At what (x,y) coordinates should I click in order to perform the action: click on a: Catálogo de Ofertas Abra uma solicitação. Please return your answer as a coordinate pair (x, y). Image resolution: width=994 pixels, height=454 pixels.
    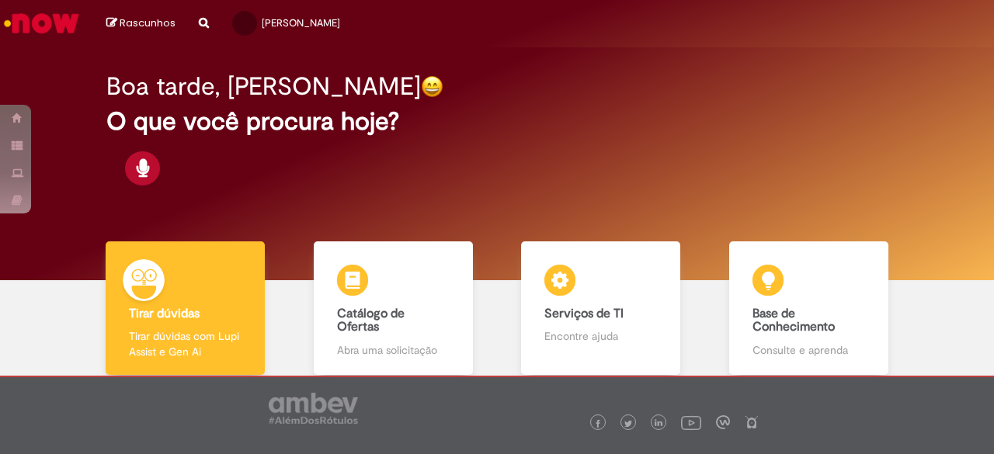
    Looking at the image, I should click on (394, 308).